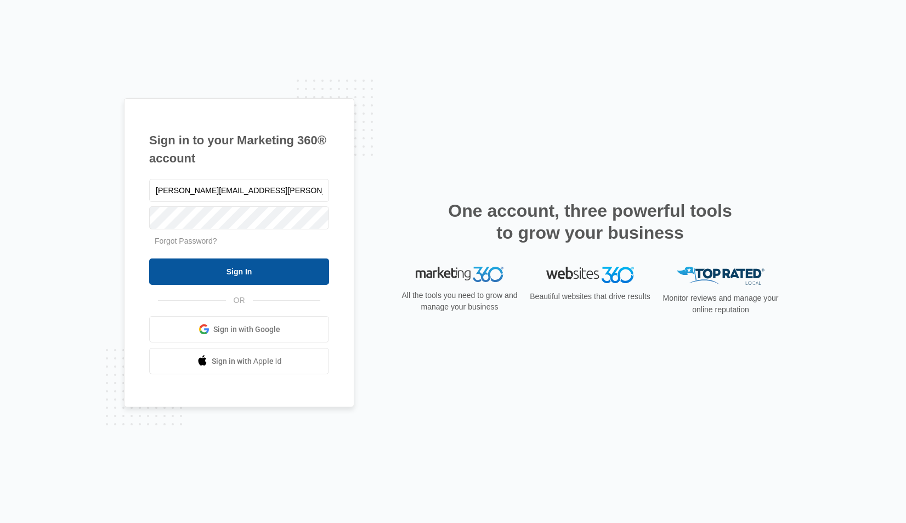 This screenshot has width=906, height=523. I want to click on span: Sign in with Google, so click(247, 329).